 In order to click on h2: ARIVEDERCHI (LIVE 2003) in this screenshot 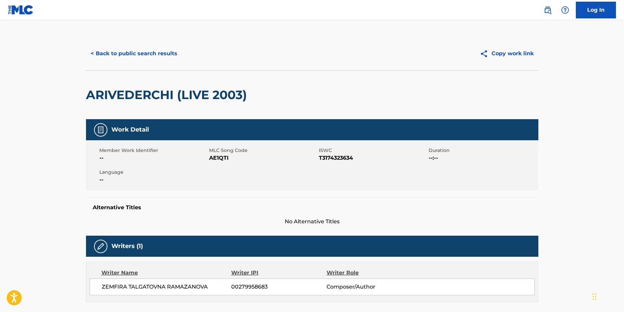, I will do `click(168, 95)`.